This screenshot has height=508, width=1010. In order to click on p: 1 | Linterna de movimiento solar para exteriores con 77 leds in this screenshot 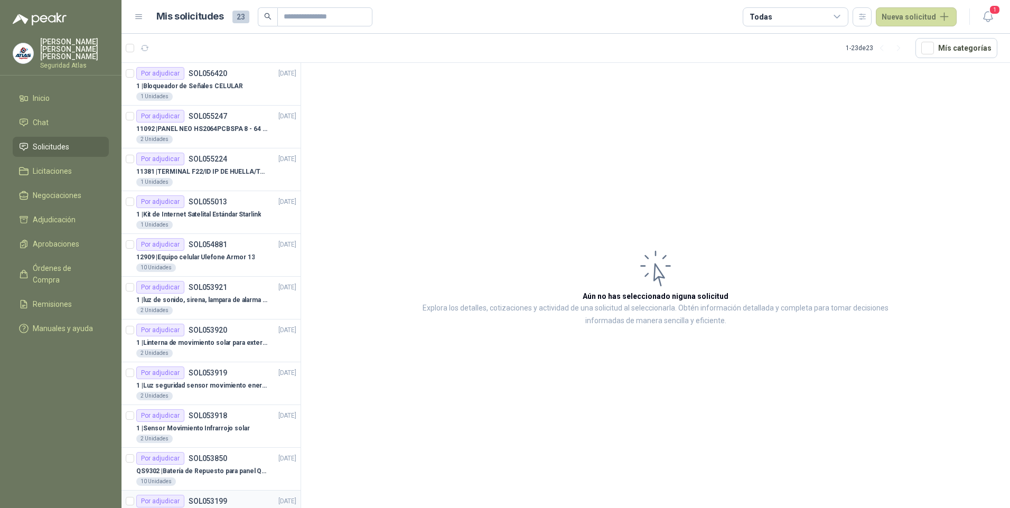, I will do `click(202, 343)`.